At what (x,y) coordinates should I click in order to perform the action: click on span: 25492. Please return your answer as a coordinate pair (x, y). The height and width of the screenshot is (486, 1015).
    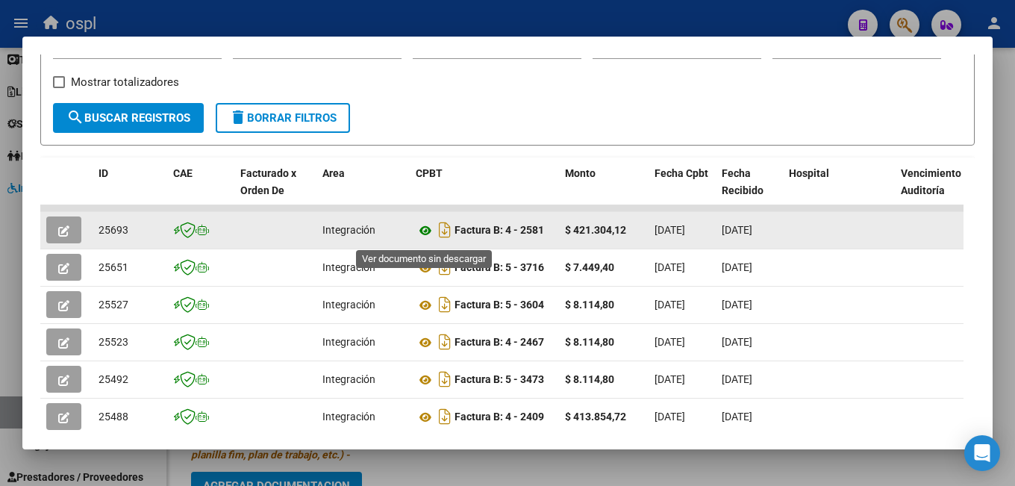
    Looking at the image, I should click on (113, 379).